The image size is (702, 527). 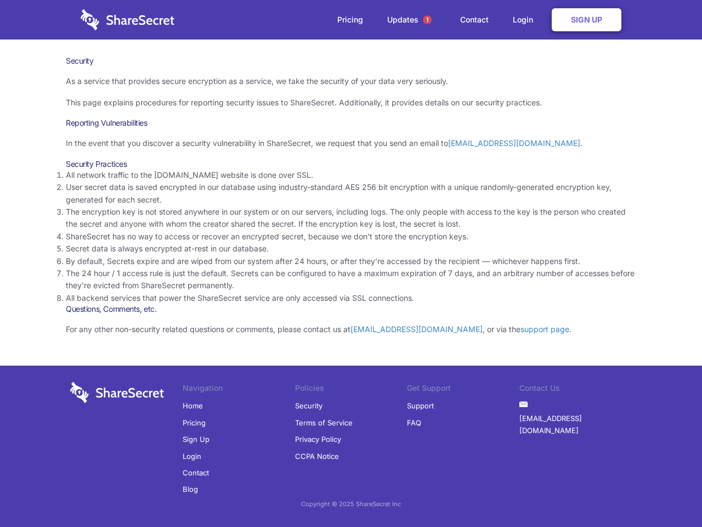 What do you see at coordinates (318, 439) in the screenshot?
I see `a: Privacy Policy` at bounding box center [318, 439].